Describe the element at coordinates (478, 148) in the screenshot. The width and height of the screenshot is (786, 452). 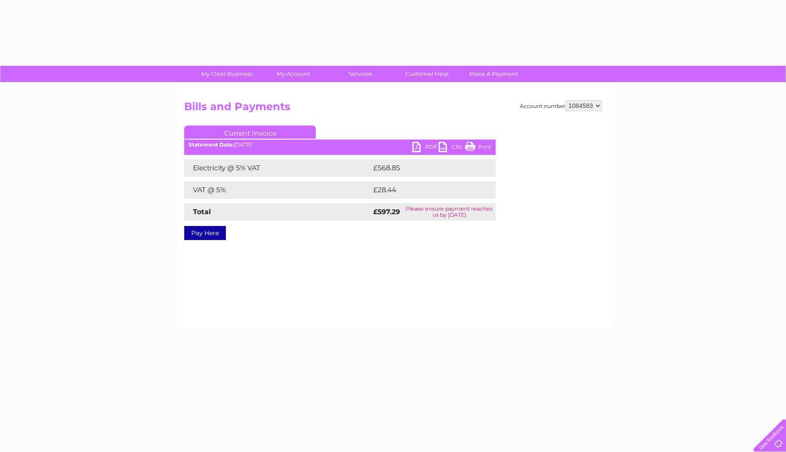
I see `a: Print` at that location.